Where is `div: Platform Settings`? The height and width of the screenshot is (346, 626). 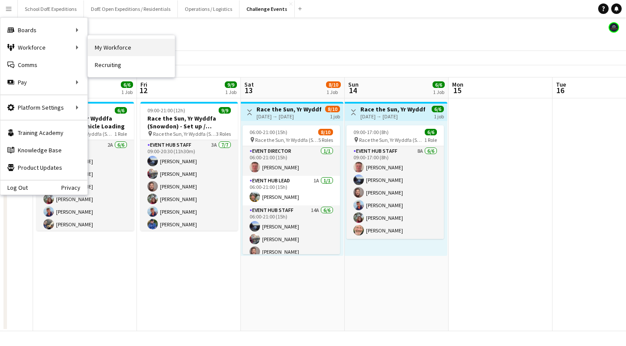
div: Platform Settings is located at coordinates (44, 107).